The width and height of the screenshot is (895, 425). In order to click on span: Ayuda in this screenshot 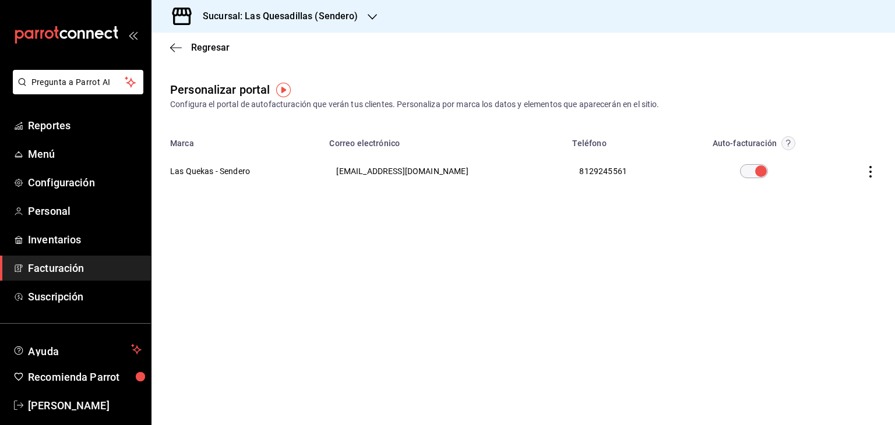, I will do `click(77, 349)`.